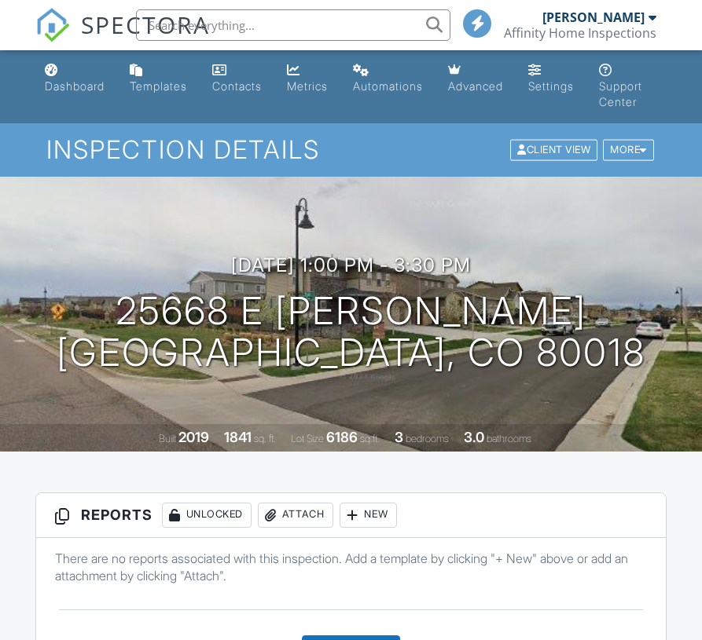  What do you see at coordinates (207, 515) in the screenshot?
I see `div: Unlocked` at bounding box center [207, 515].